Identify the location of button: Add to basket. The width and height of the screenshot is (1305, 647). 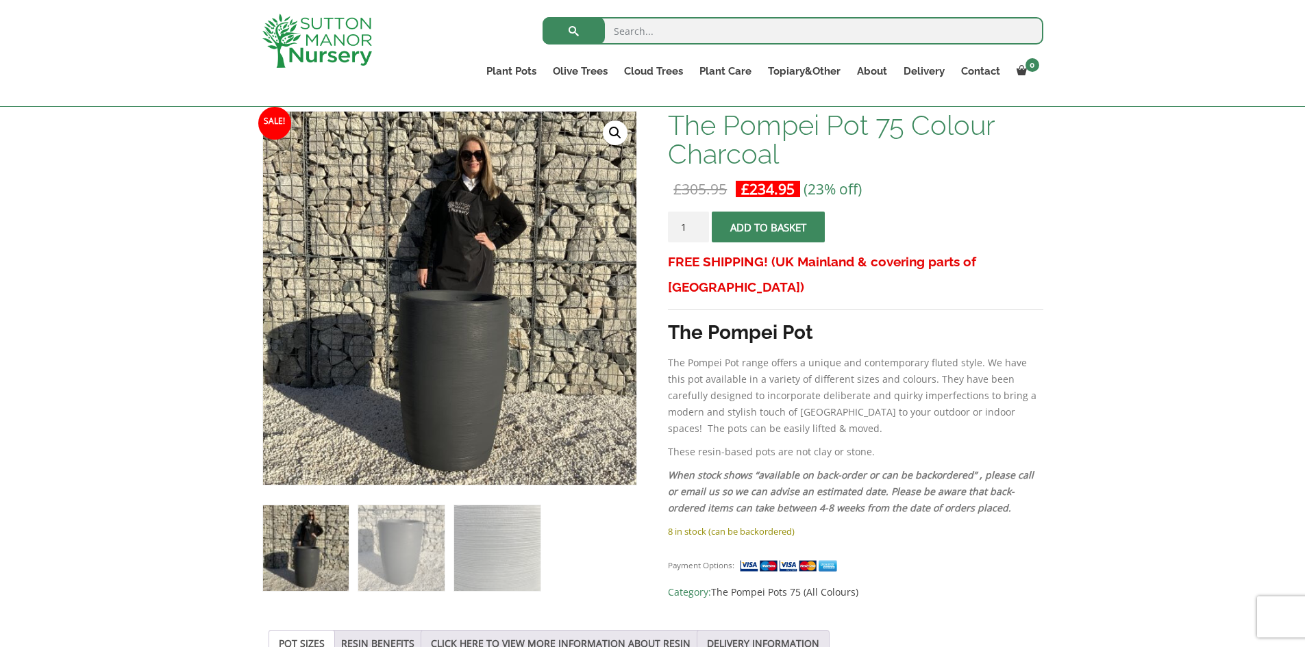
(768, 227).